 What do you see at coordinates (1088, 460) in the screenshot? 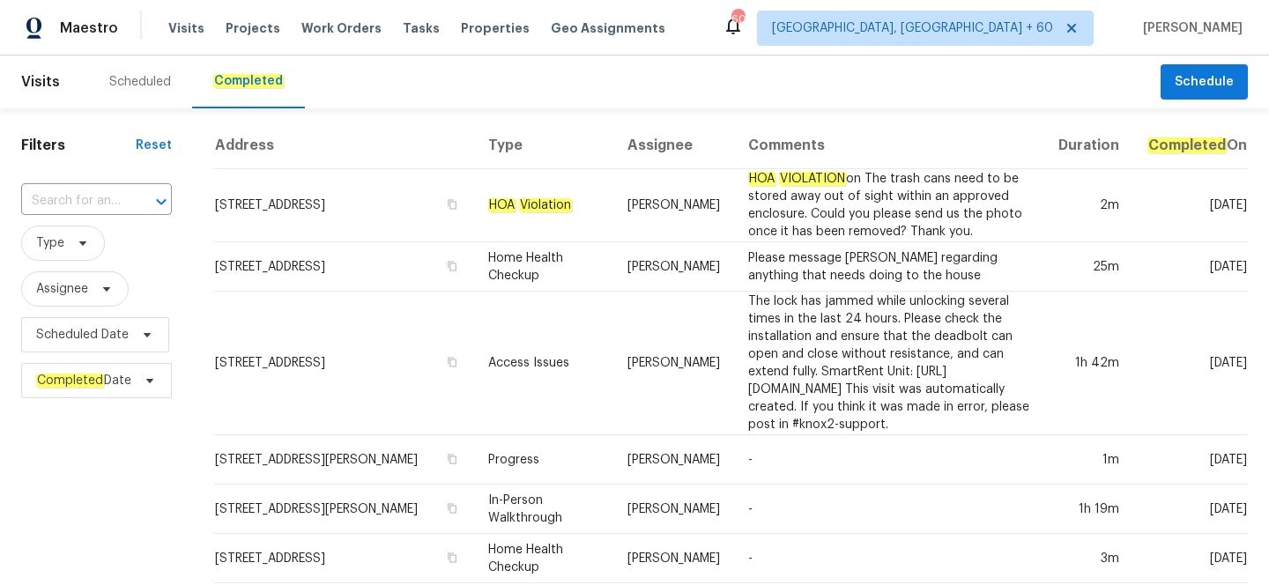
I see `td: 1m` at bounding box center [1088, 460].